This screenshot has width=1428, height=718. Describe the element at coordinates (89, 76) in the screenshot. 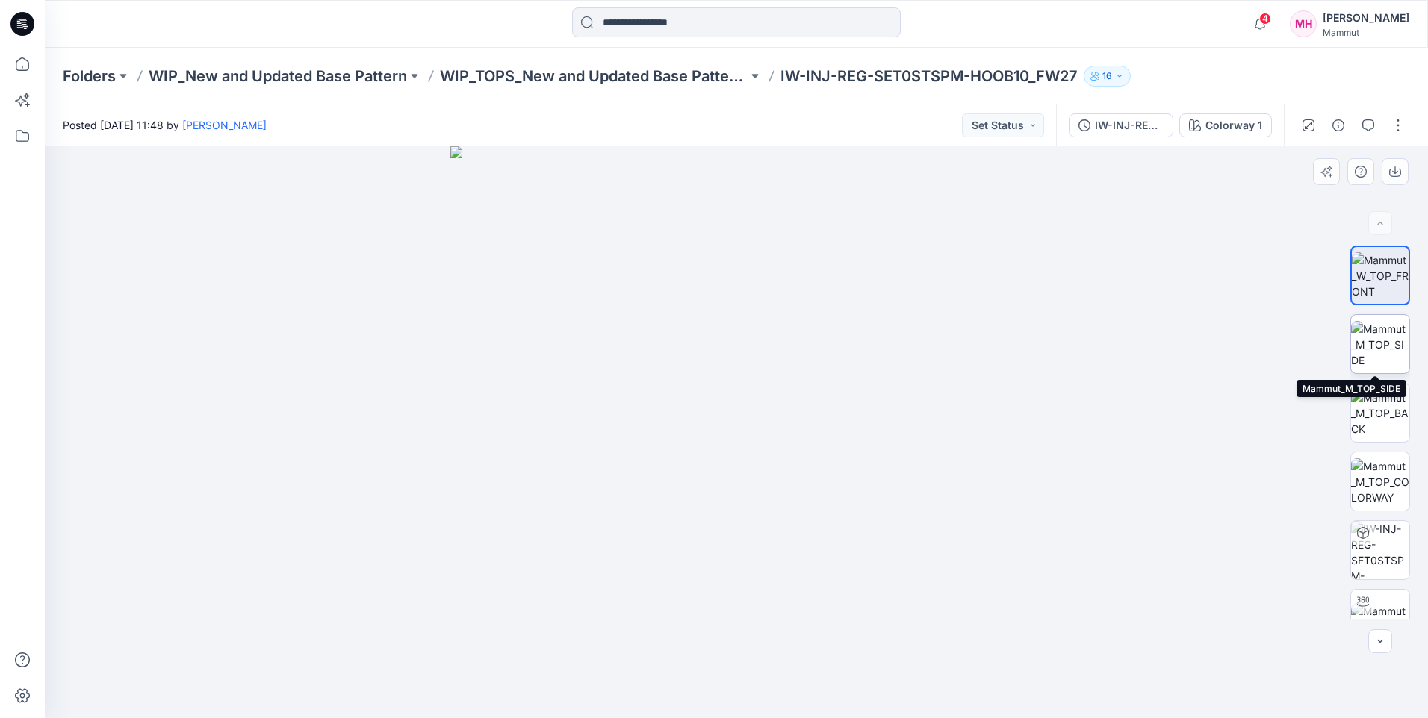

I see `a: Folders` at that location.